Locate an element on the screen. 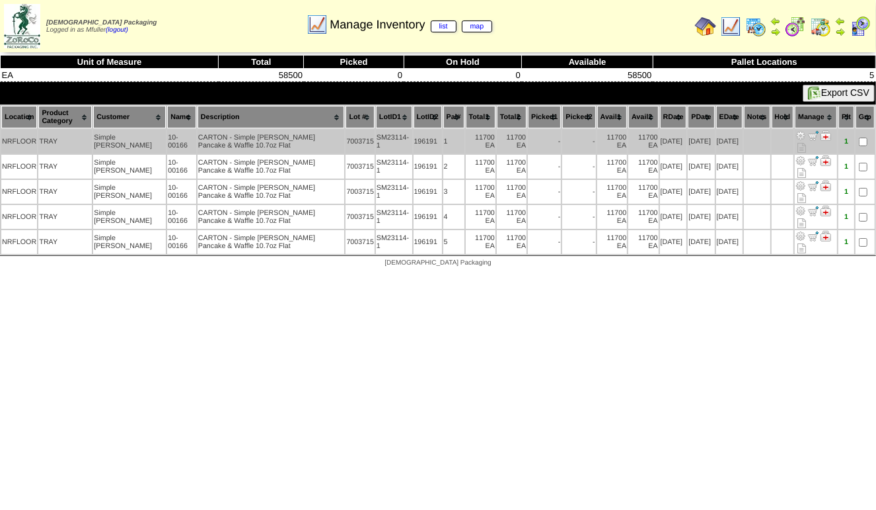 The image size is (876, 510). img: zoroco-logo-small.webp is located at coordinates (22, 26).